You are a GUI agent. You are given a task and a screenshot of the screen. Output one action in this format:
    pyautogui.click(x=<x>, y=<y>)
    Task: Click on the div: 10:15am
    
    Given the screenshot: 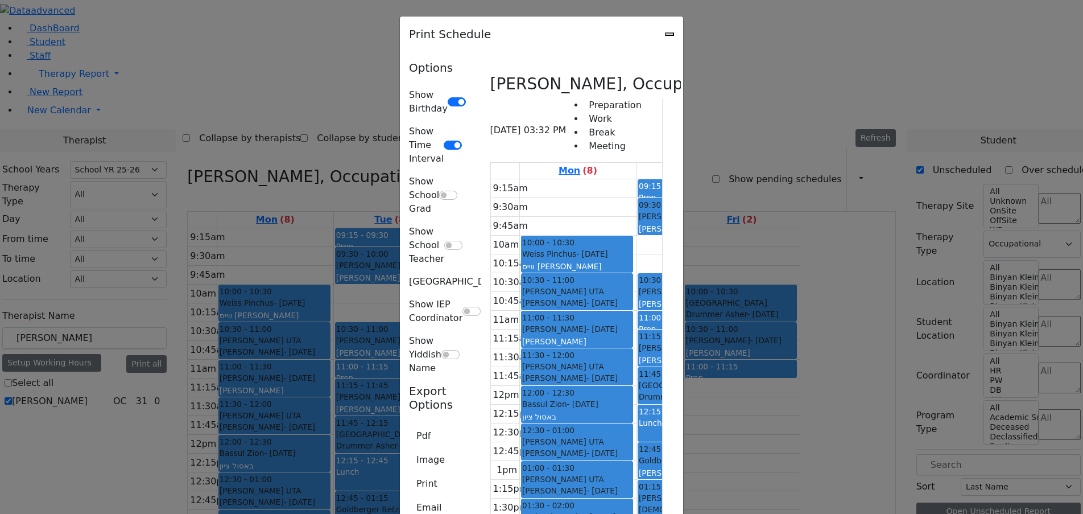 What is the action you would take?
    pyautogui.click(x=514, y=263)
    